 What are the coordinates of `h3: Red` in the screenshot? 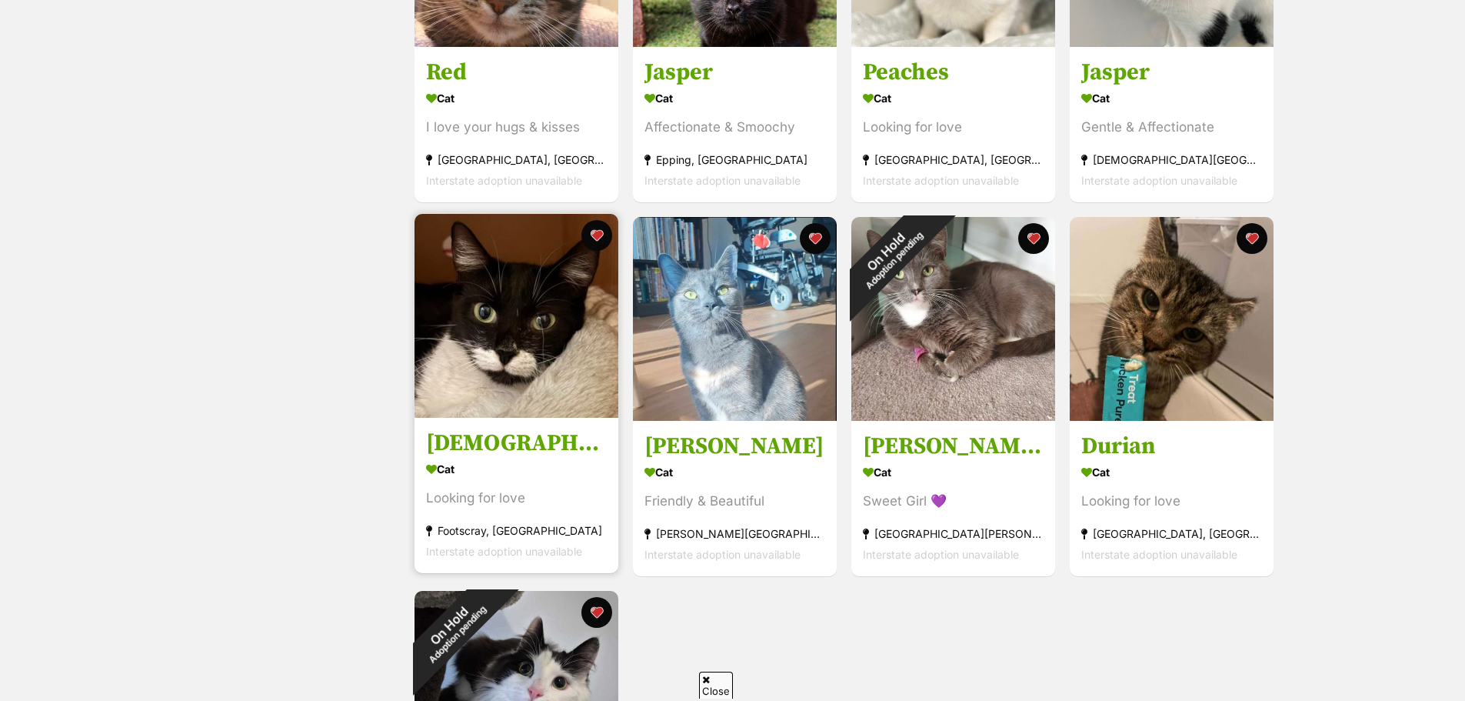 It's located at (516, 72).